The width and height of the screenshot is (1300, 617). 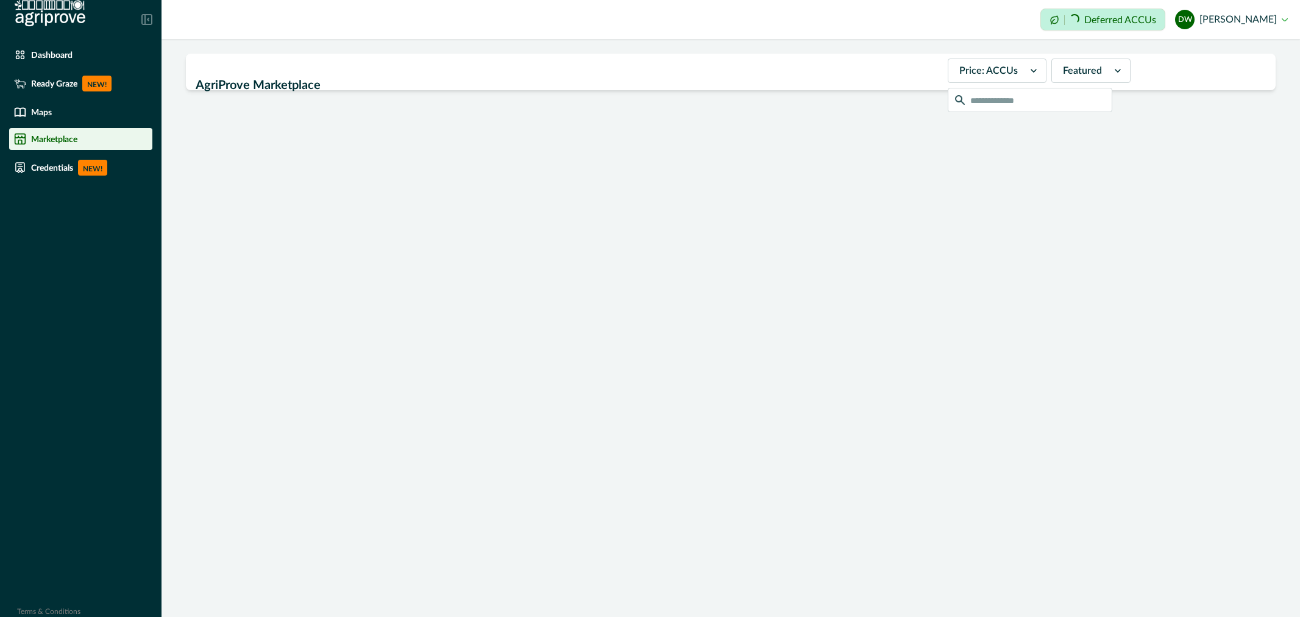 I want to click on a: Dashboard, so click(x=80, y=55).